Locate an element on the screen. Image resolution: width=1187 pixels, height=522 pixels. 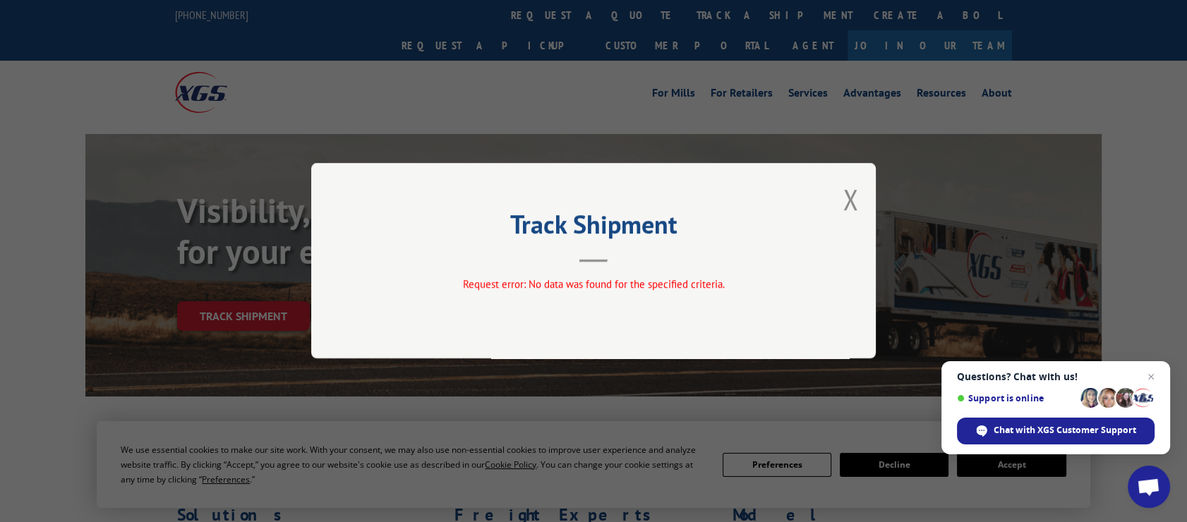
span: Close chat is located at coordinates (1151, 377).